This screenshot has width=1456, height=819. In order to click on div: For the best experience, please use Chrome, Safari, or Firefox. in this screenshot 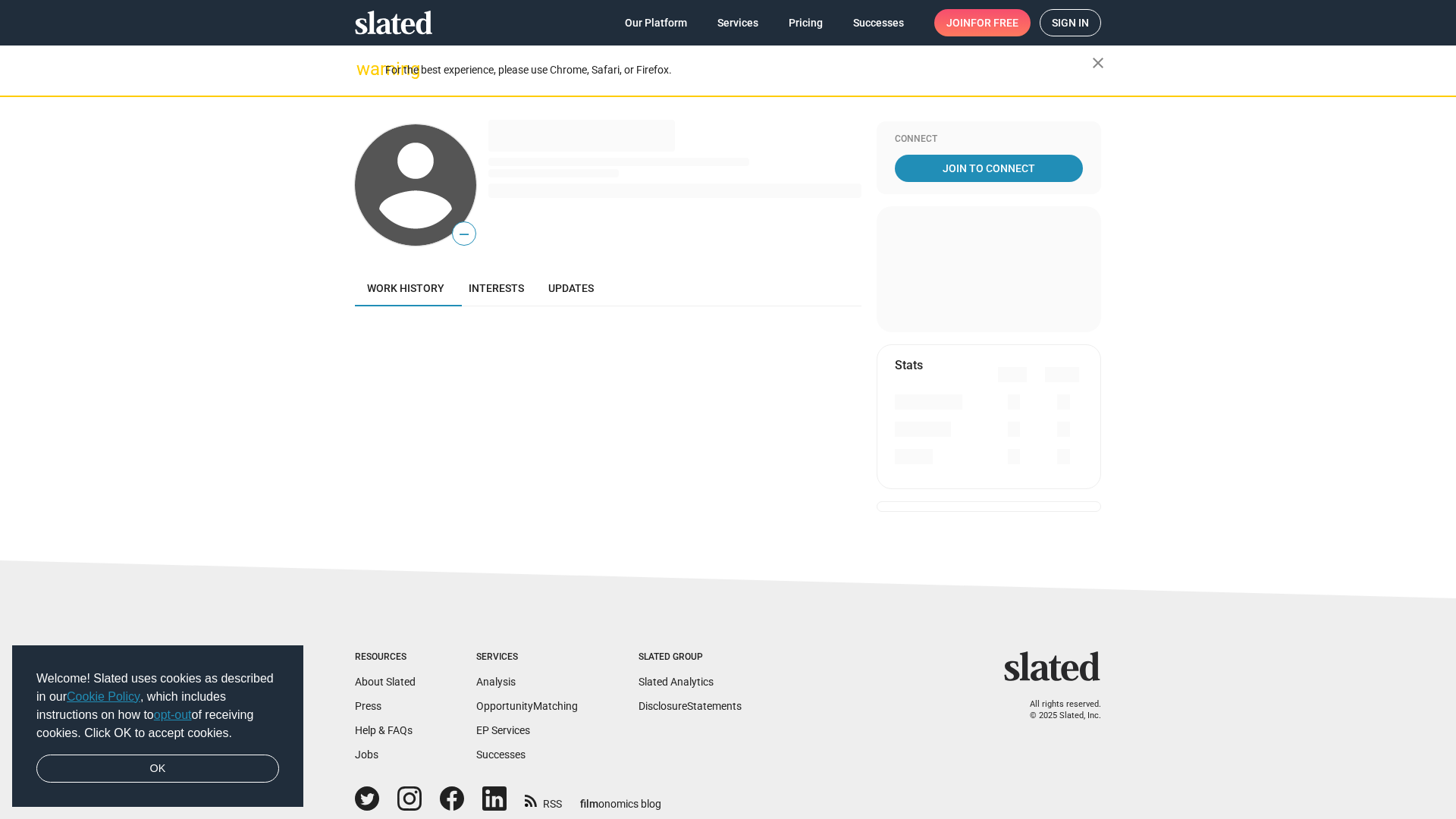, I will do `click(738, 70)`.